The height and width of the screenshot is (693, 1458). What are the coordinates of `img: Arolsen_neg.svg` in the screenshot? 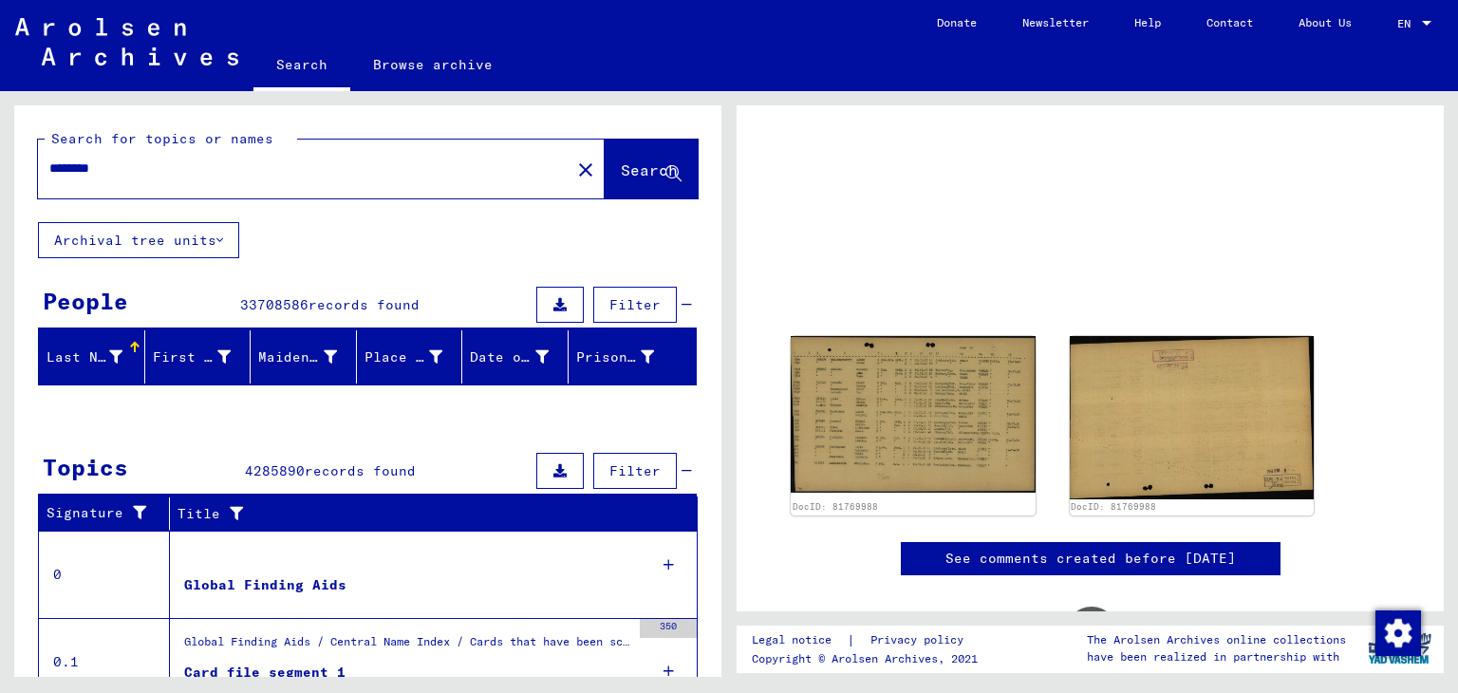 It's located at (126, 42).